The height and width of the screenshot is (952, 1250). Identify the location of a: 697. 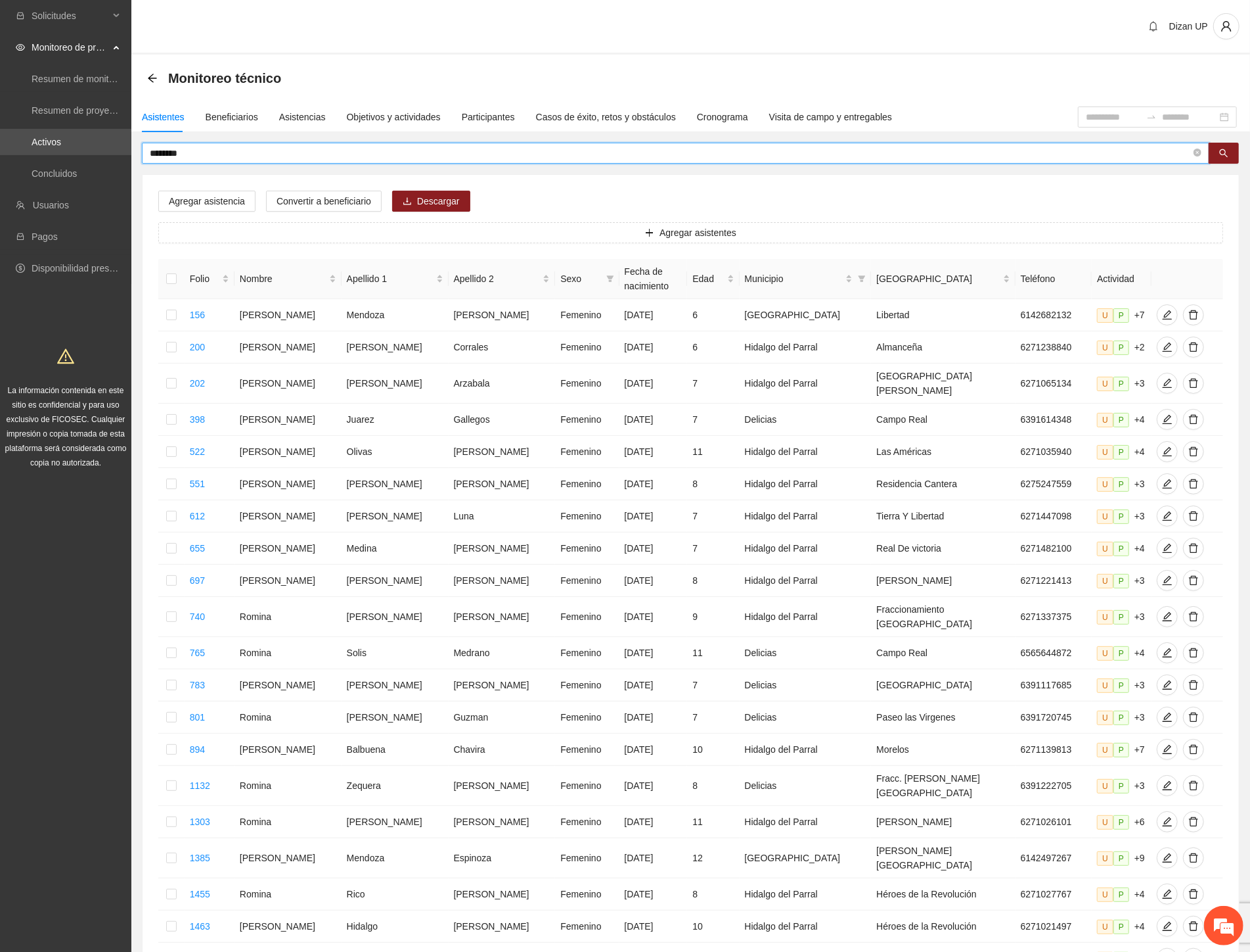
(197, 581).